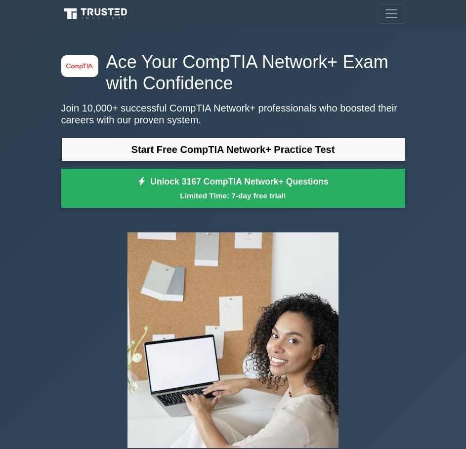 The image size is (466, 449). What do you see at coordinates (233, 189) in the screenshot?
I see `a: Unlock 3167 CompTIA Network+ QuestionsLimited Time: 7-day free trial!` at bounding box center [233, 189].